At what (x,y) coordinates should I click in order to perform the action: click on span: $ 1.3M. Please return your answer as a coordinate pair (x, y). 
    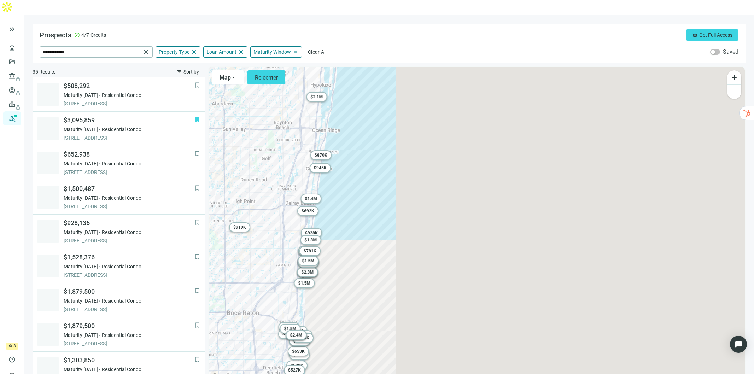
    Looking at the image, I should click on (310, 240).